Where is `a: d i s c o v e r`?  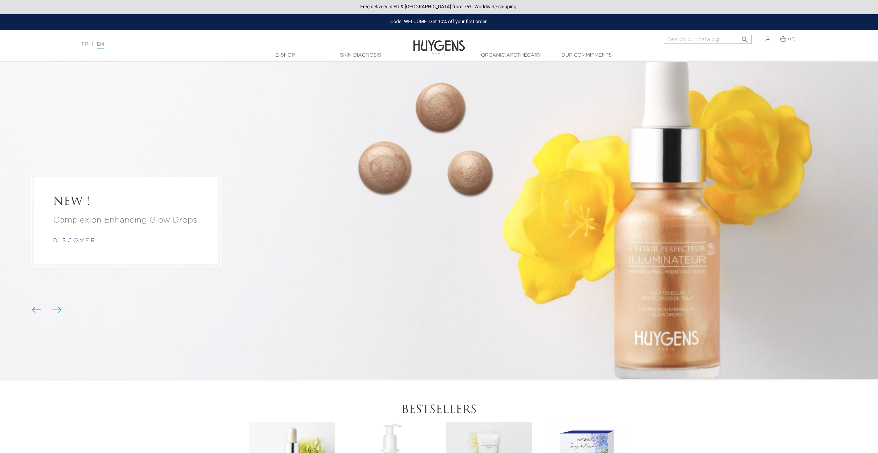
a: d i s c o v e r is located at coordinates (74, 241).